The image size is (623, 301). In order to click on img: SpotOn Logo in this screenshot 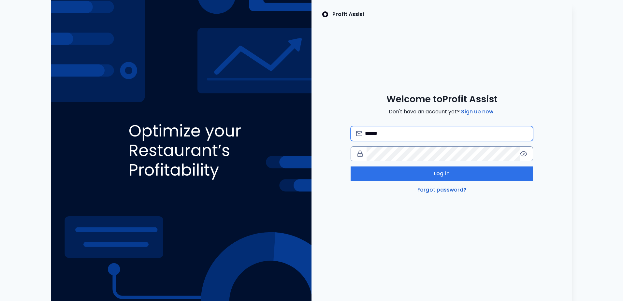, I will do `click(325, 14)`.